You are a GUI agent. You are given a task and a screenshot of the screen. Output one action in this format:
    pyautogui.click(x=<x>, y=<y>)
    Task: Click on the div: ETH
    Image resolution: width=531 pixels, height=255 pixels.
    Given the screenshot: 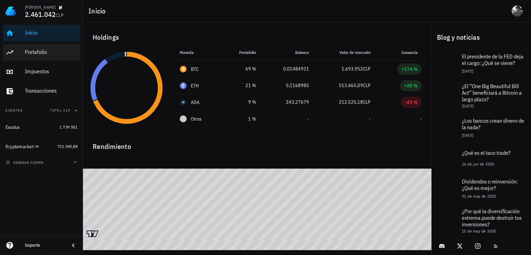 What is the action you would take?
    pyautogui.click(x=195, y=86)
    